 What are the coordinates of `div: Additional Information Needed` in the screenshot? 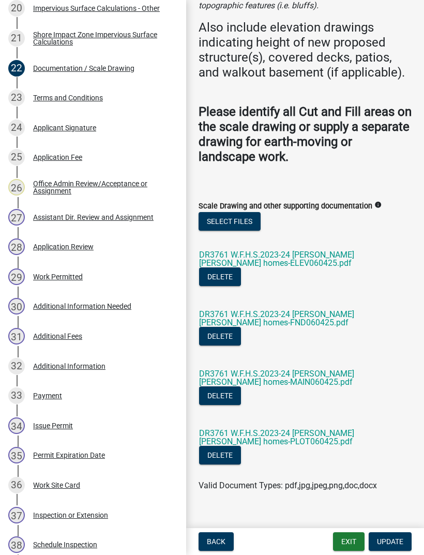 It's located at (82, 306).